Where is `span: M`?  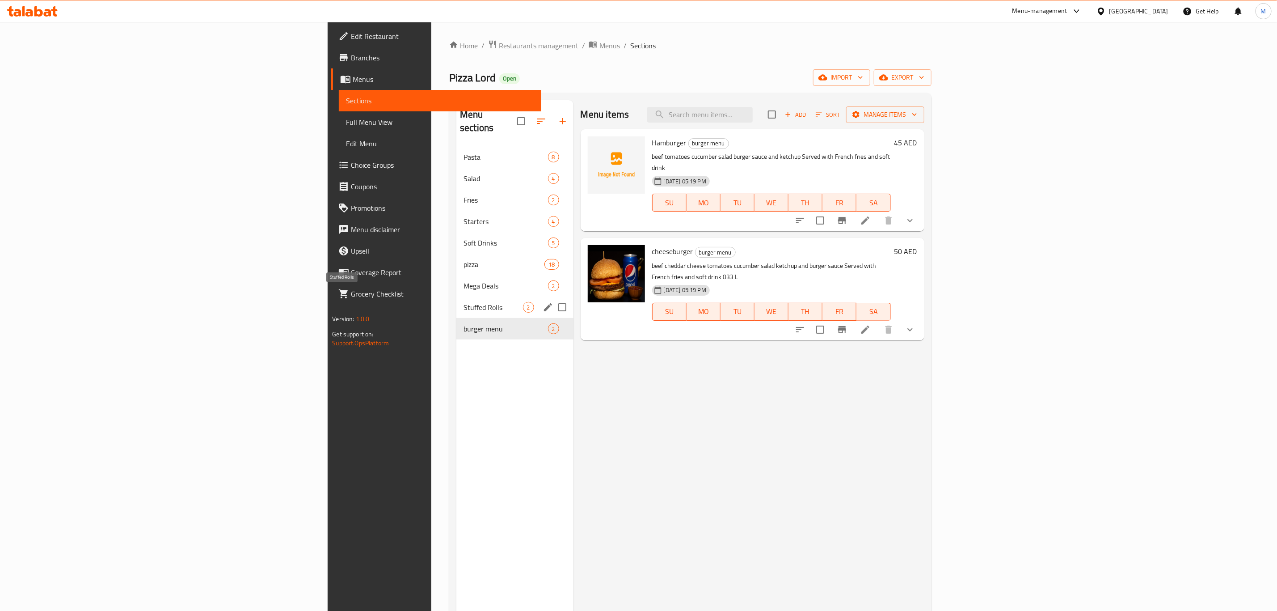 span: M is located at coordinates (1264, 11).